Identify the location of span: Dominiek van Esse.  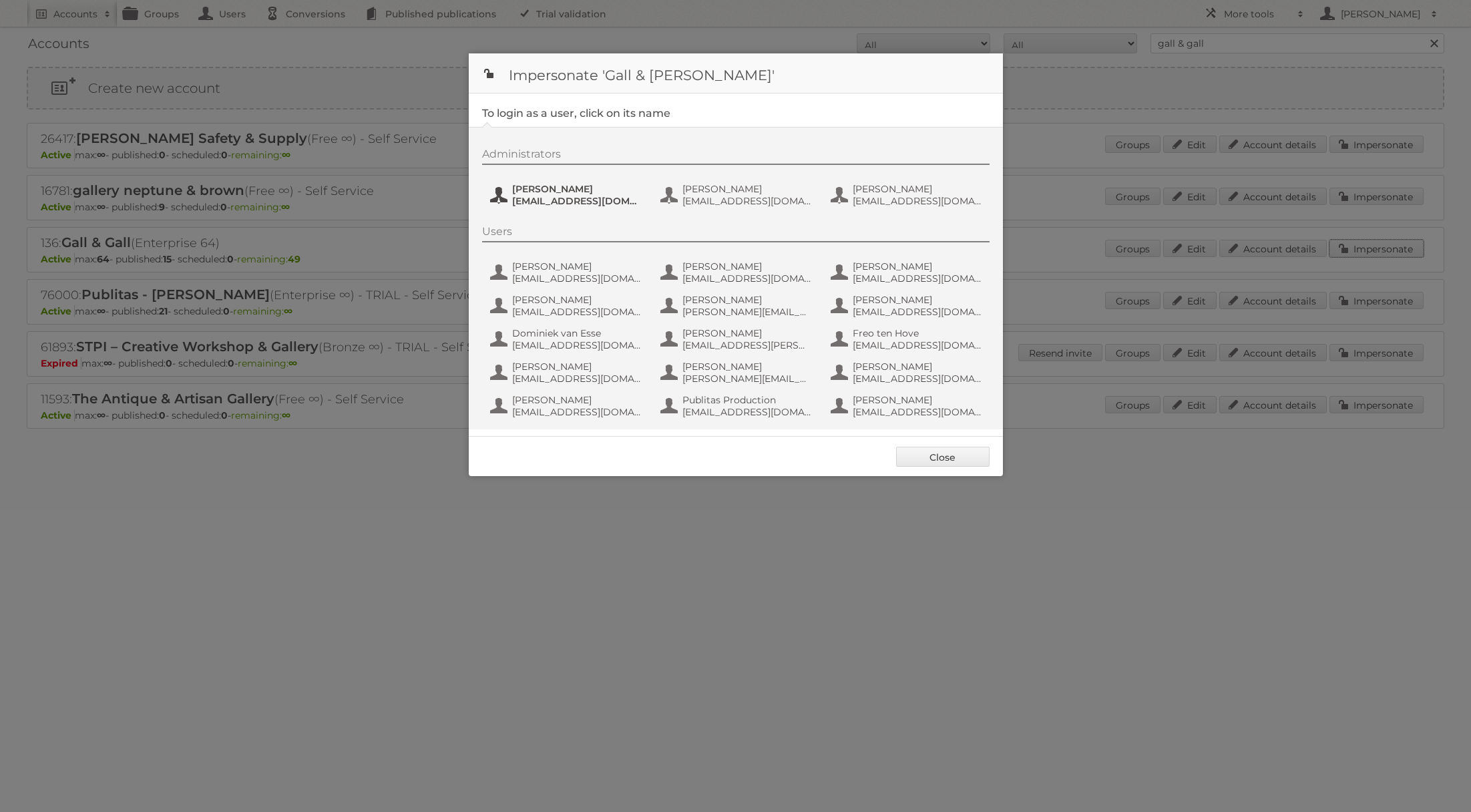
(577, 333).